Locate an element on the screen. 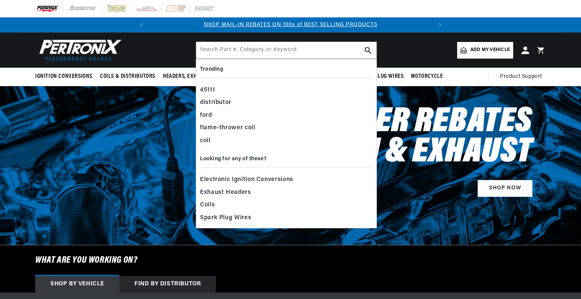 This screenshot has height=299, width=581. div: Find by Distributor is located at coordinates (167, 285).